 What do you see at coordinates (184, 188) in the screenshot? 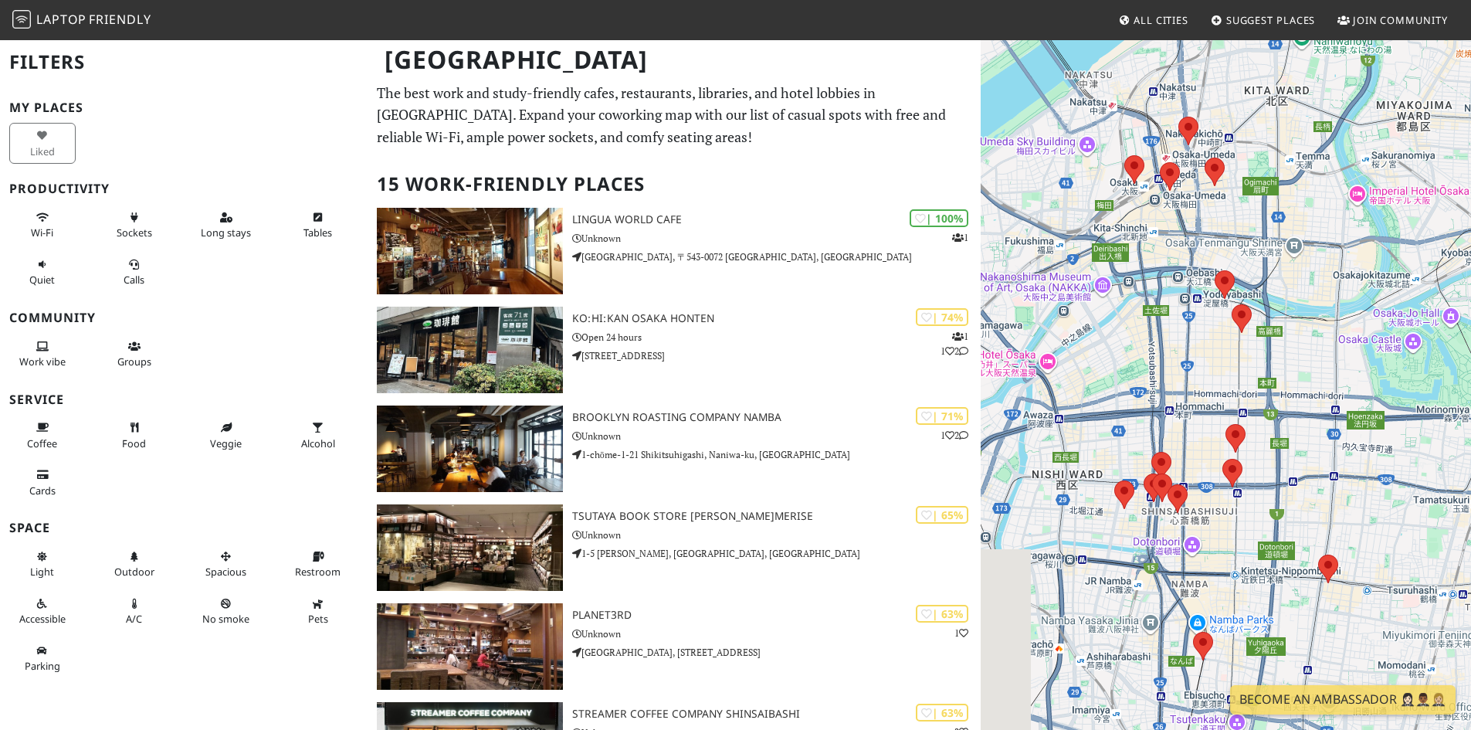
I see `h3: Productivity` at bounding box center [184, 188].